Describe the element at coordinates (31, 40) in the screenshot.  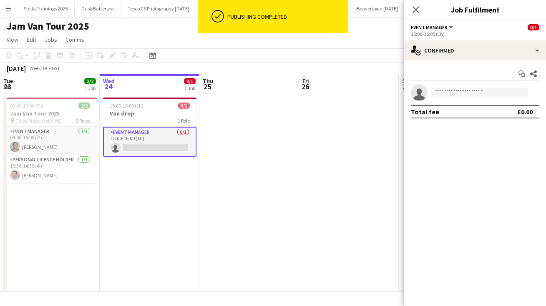
I see `a: Edit` at that location.